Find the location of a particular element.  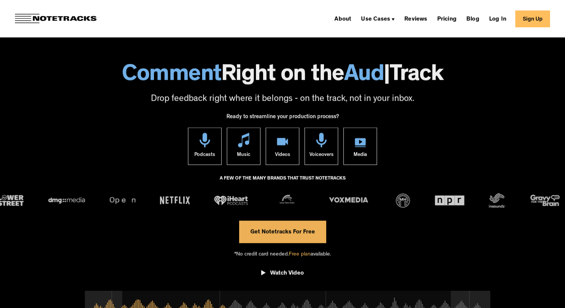

div: Voiceovers is located at coordinates (321, 155).